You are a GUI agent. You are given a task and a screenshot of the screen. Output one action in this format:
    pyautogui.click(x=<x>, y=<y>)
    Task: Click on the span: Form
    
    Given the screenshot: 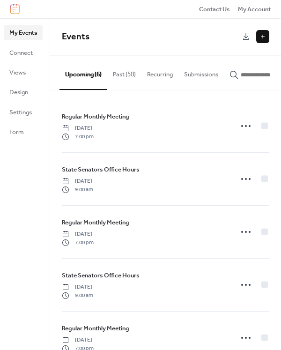 What is the action you would take?
    pyautogui.click(x=16, y=132)
    